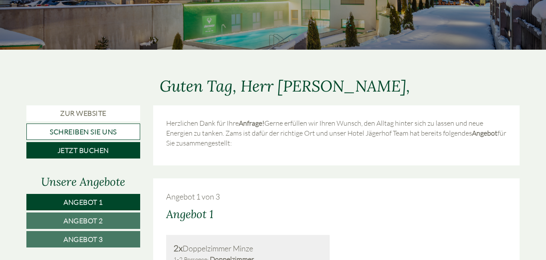 This screenshot has width=546, height=260. Describe the element at coordinates (83, 202) in the screenshot. I see `span: Angebot 1` at that location.